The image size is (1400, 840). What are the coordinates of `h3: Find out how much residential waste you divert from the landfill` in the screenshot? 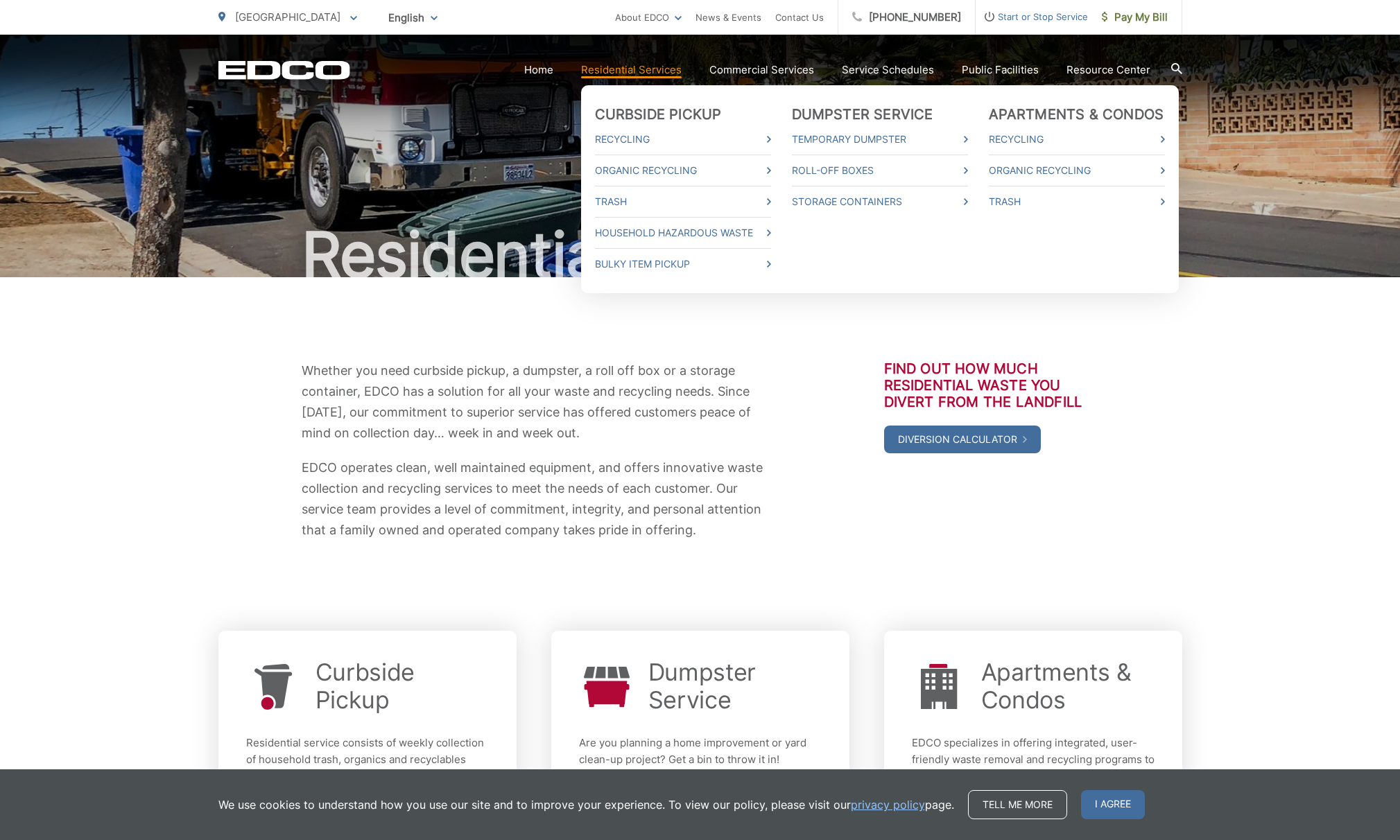 It's located at (991, 386).